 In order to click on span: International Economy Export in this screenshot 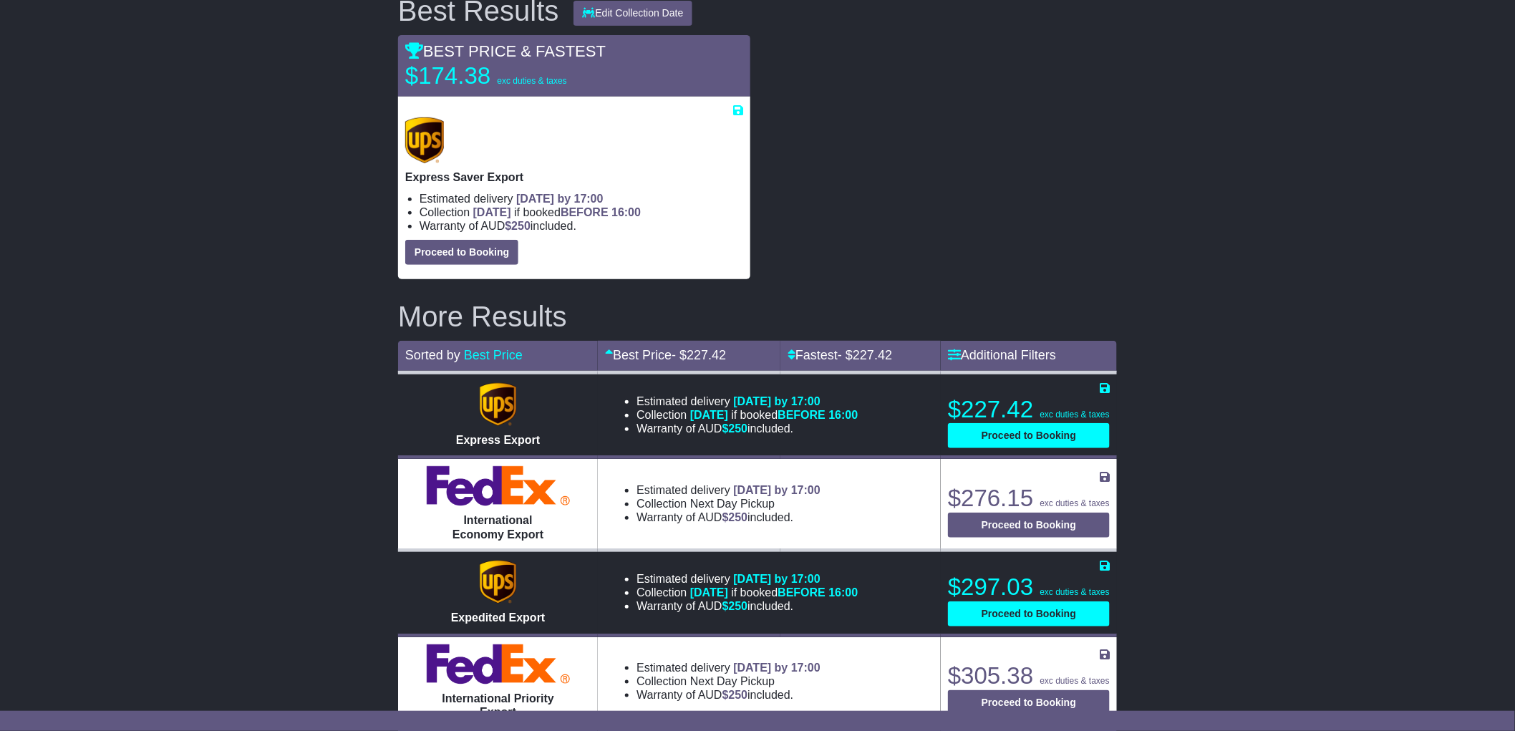, I will do `click(498, 527)`.